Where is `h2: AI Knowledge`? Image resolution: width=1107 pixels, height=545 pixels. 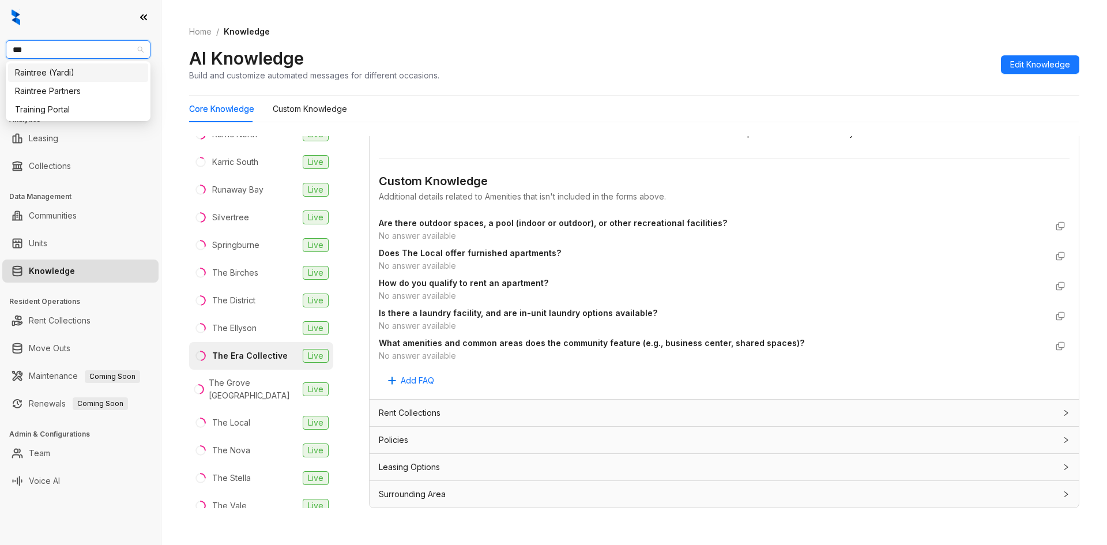
h2: AI Knowledge is located at coordinates (246, 58).